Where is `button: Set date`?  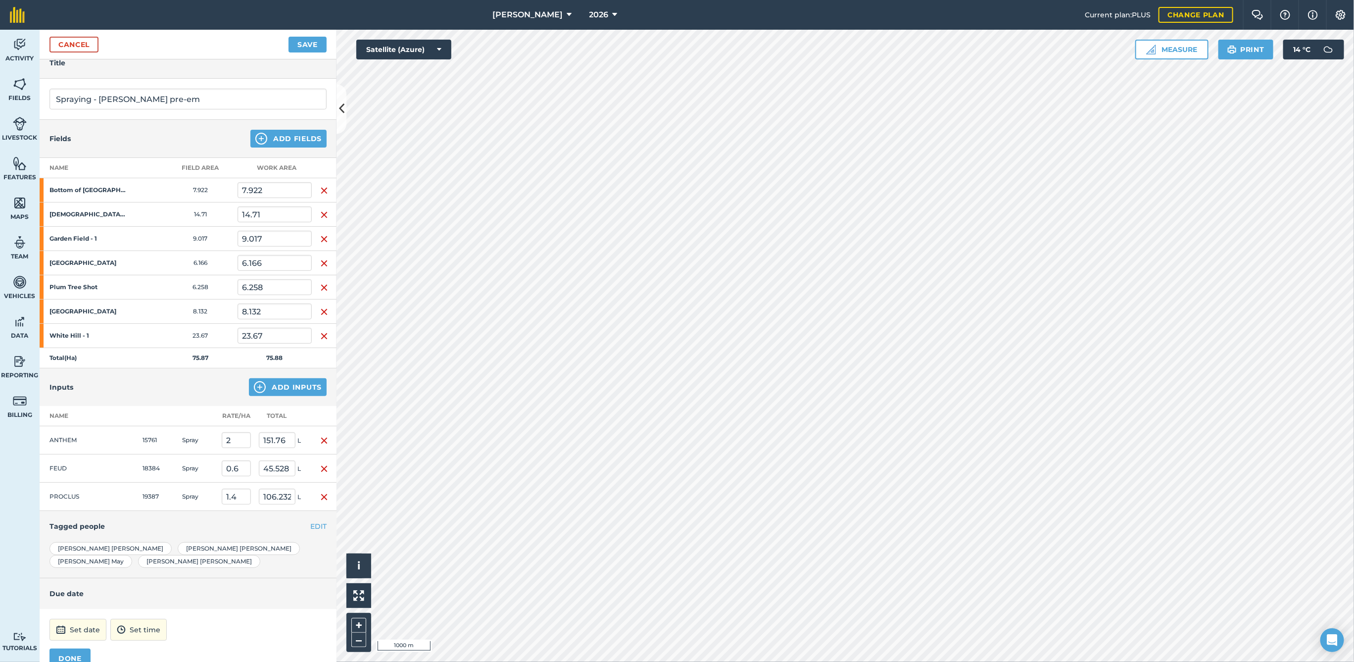 button: Set date is located at coordinates (78, 629).